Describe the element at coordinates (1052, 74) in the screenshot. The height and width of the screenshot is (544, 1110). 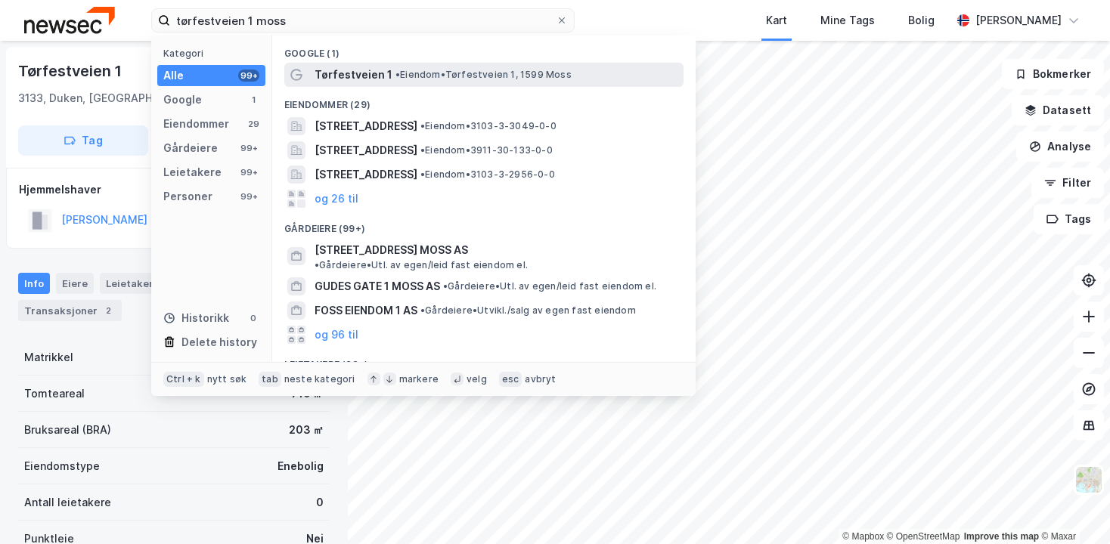
I see `button: Bokmerker` at that location.